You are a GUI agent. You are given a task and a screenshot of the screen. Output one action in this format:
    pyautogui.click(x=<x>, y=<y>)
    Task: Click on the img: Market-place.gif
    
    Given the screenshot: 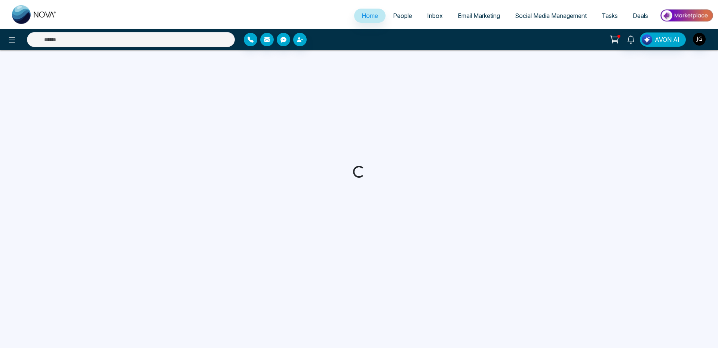 What is the action you would take?
    pyautogui.click(x=686, y=15)
    